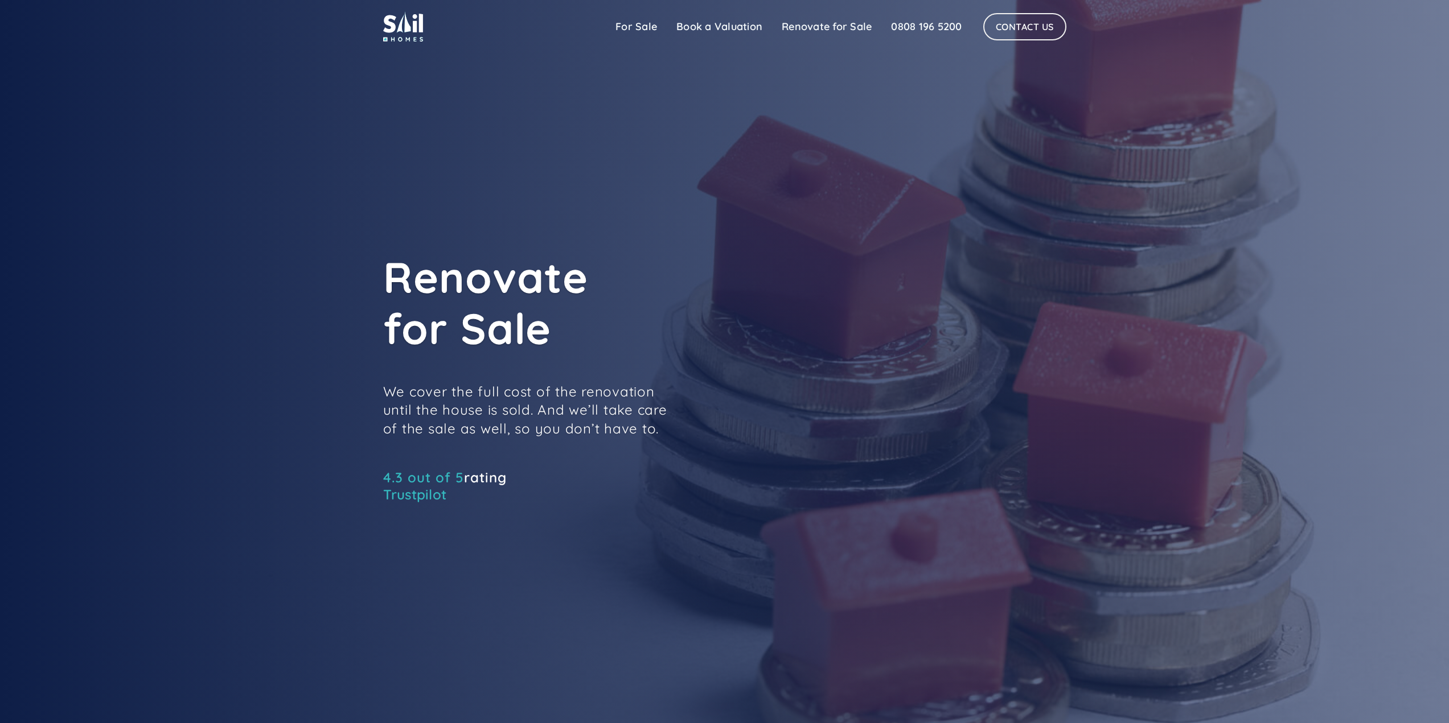 This screenshot has height=723, width=1449. I want to click on h1: Renovate for Sale, so click(639, 303).